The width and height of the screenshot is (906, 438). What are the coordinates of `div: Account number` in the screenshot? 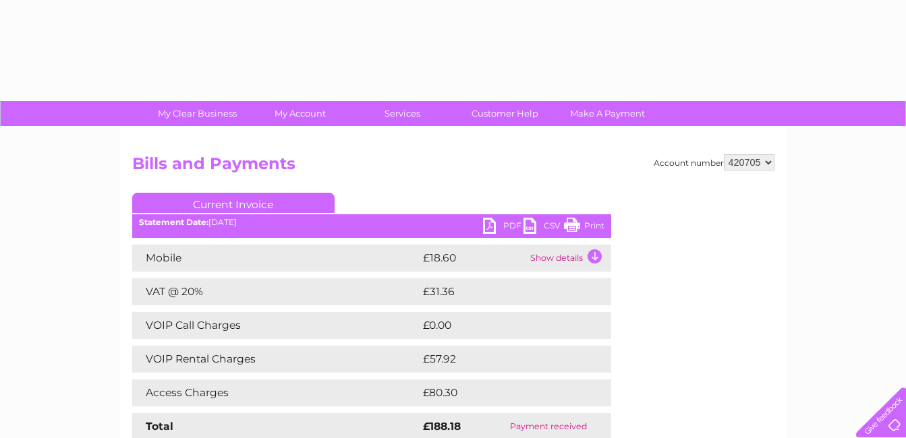 It's located at (714, 163).